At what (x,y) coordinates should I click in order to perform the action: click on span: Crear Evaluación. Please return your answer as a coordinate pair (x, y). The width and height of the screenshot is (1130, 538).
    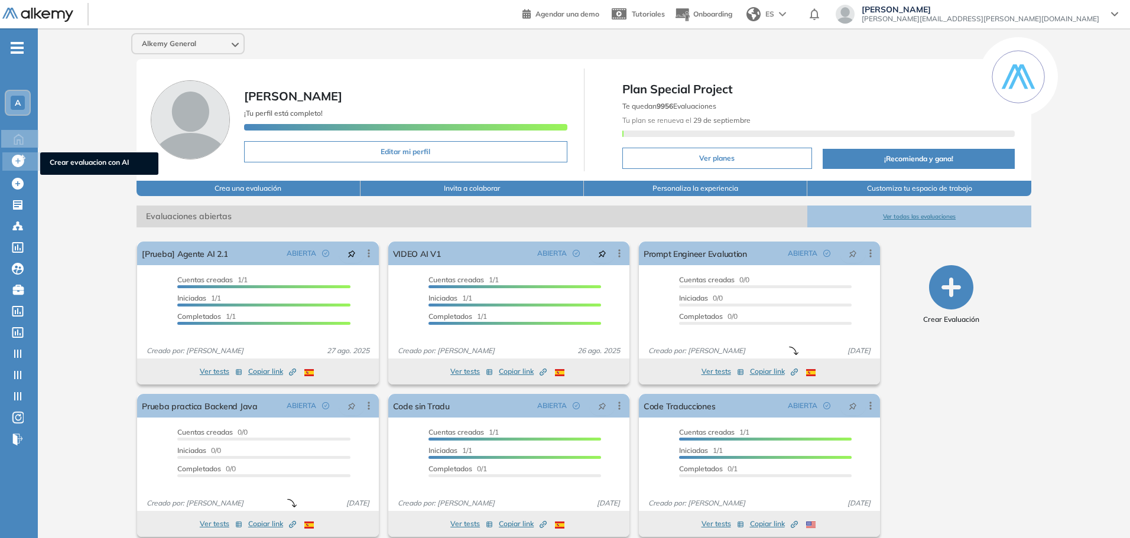
    Looking at the image, I should click on (951, 320).